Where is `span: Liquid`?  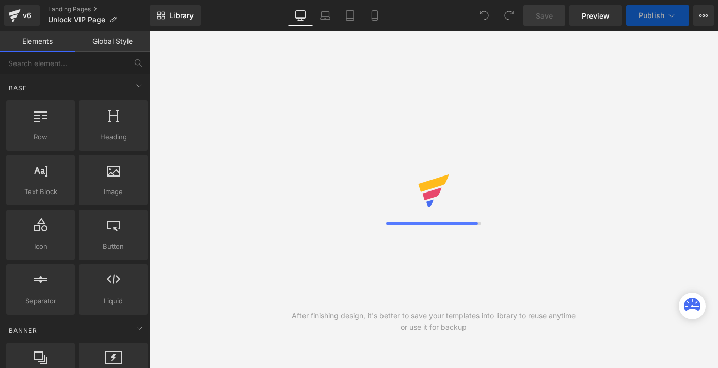
span: Liquid is located at coordinates (113, 301).